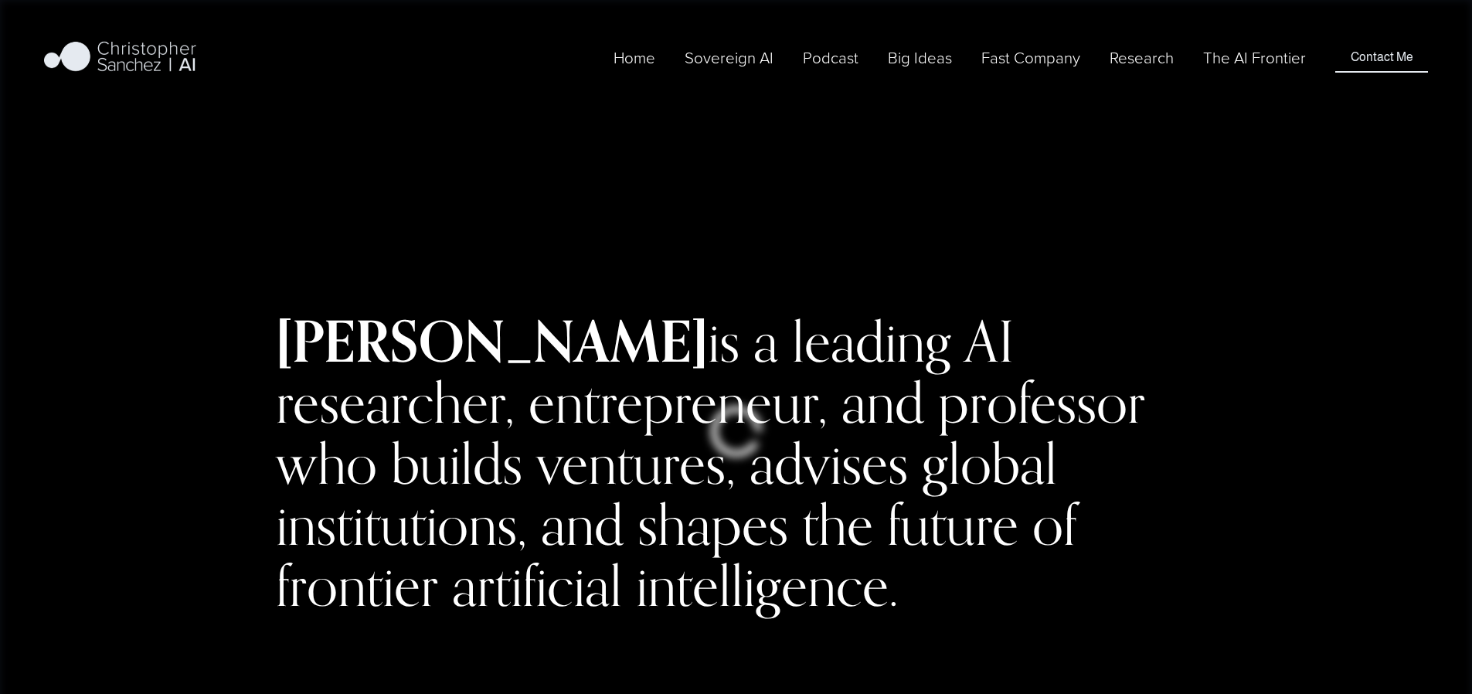 The width and height of the screenshot is (1472, 694). I want to click on span: Big Ideas, so click(919, 57).